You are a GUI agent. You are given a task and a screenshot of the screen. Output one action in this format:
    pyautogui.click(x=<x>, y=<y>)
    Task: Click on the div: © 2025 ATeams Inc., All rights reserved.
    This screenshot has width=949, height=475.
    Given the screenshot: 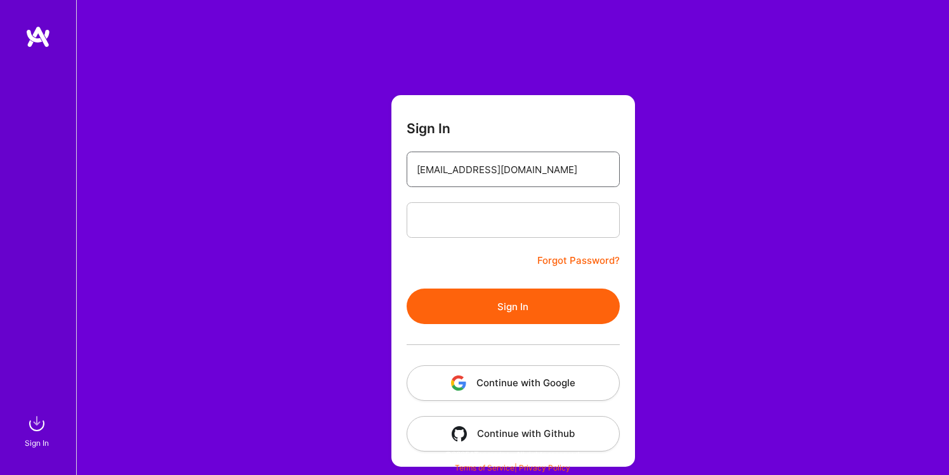 What is the action you would take?
    pyautogui.click(x=512, y=454)
    